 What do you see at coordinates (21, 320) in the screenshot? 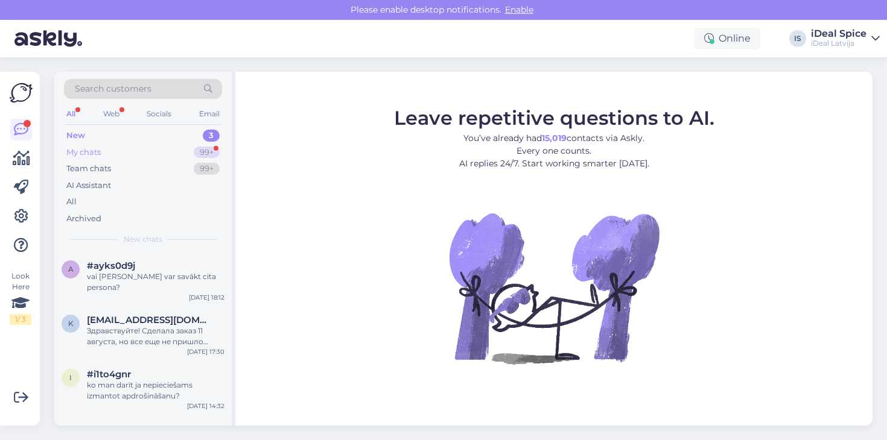
I see `div: 1 / 3` at bounding box center [21, 320].